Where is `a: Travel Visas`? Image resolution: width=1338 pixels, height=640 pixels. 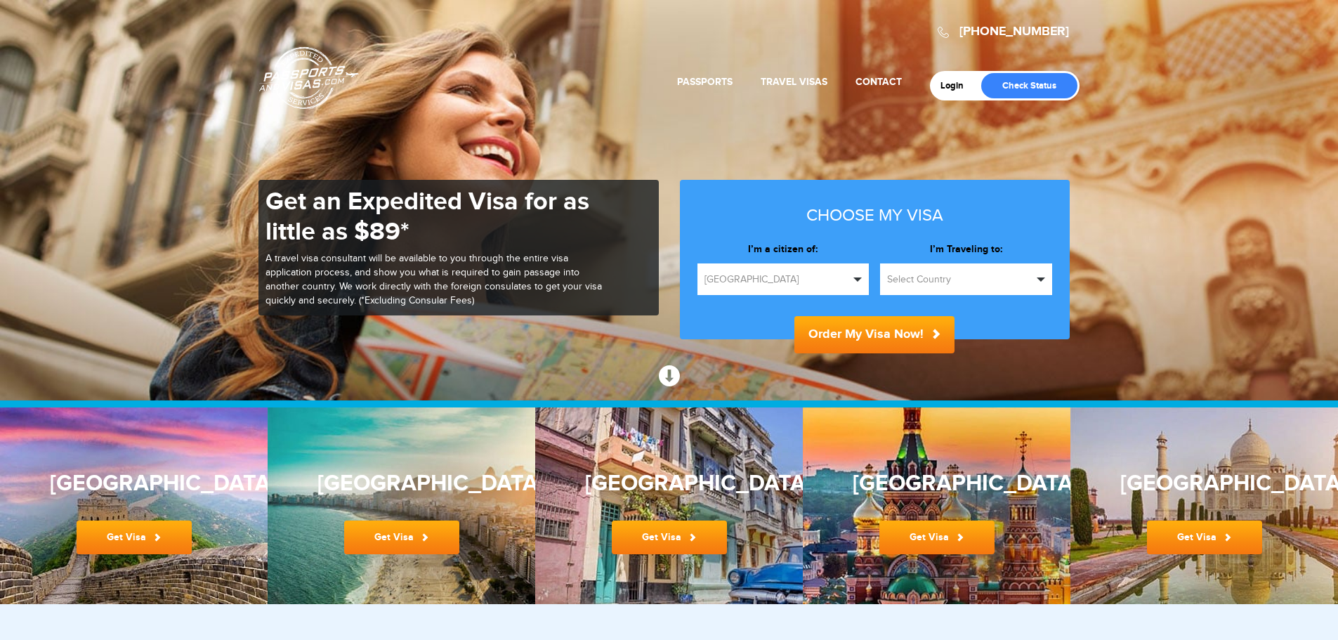
a: Travel Visas is located at coordinates (794, 81).